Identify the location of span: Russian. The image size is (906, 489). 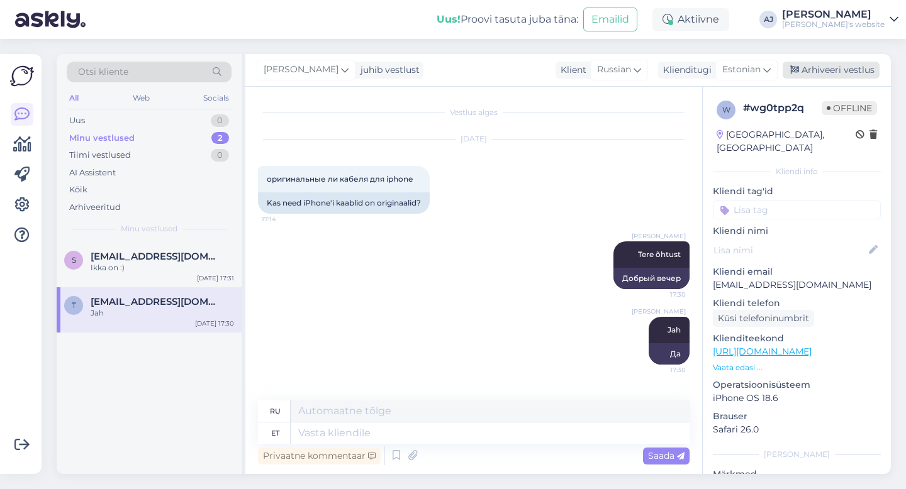
(614, 70).